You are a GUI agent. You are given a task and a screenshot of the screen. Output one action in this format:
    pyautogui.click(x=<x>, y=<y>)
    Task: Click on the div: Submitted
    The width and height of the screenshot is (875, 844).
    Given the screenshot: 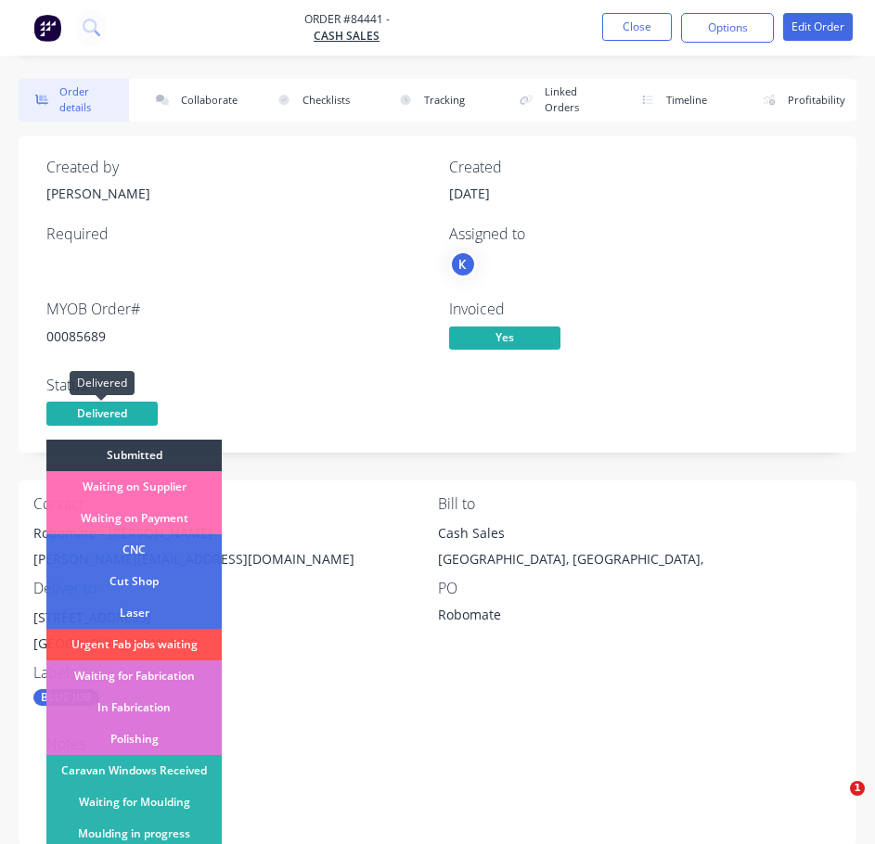 What is the action you would take?
    pyautogui.click(x=134, y=456)
    